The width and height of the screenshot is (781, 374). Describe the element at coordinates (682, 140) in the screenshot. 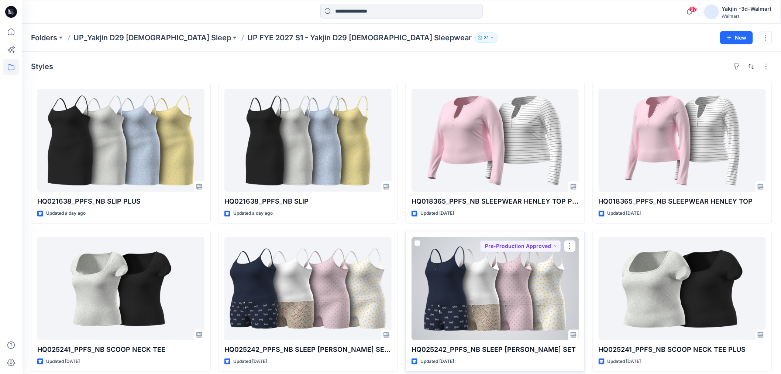

I see `a: HQ018365_PPFS_NB SLEEPWEAR HENLEY TOP` at that location.